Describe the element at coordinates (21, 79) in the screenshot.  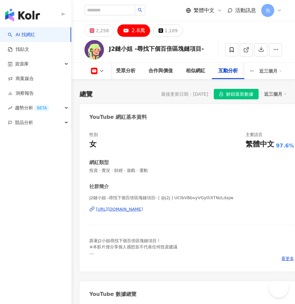
I see `a: 商案媒合` at that location.